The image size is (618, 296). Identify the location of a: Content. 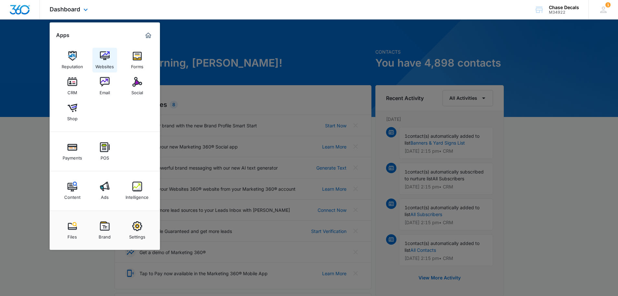
(72, 191).